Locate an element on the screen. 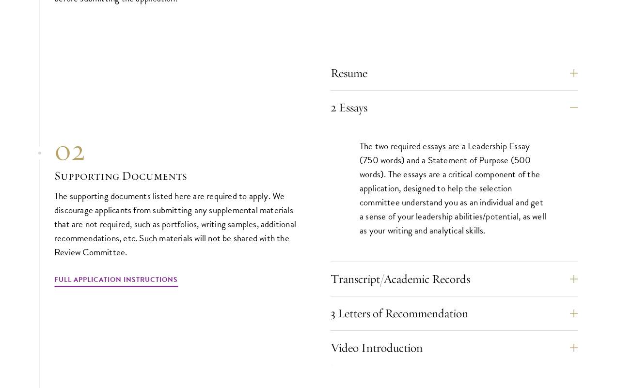 The image size is (632, 388). div: 02 is located at coordinates (178, 150).